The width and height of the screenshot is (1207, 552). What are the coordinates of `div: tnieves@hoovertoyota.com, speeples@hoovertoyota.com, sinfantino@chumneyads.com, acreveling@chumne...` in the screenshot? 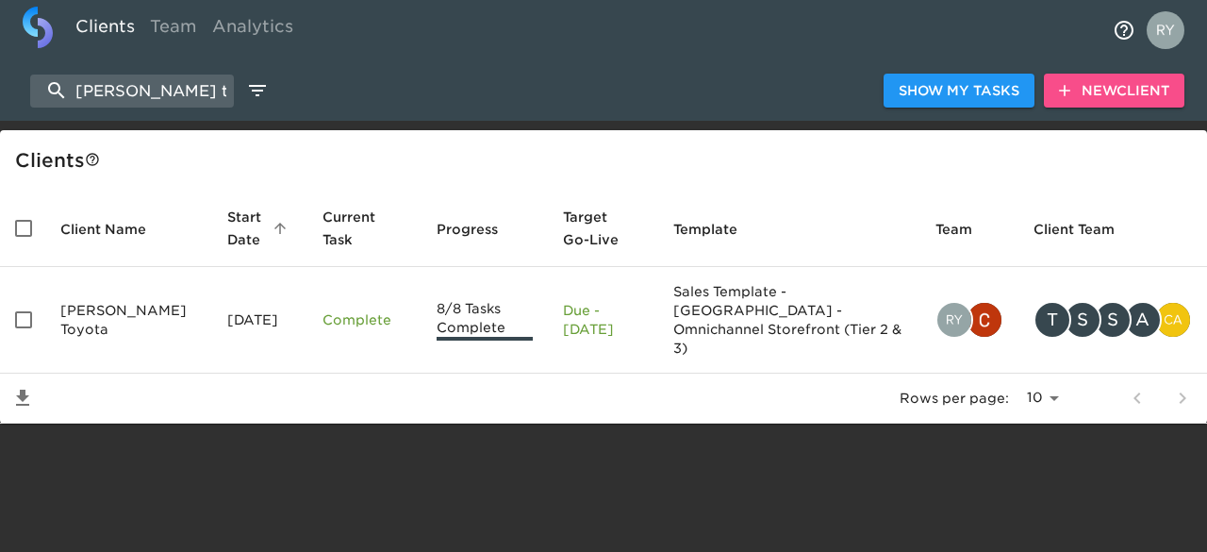 It's located at (1113, 320).